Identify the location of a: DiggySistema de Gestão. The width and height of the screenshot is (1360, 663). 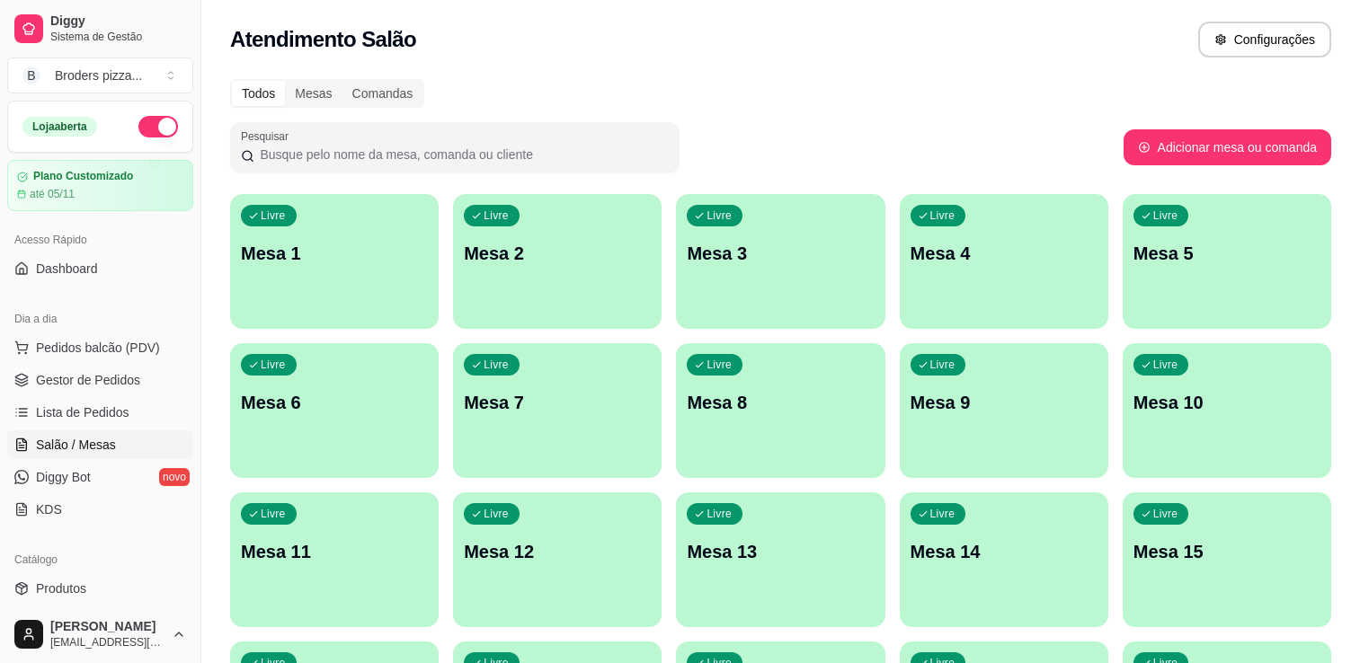
(100, 29).